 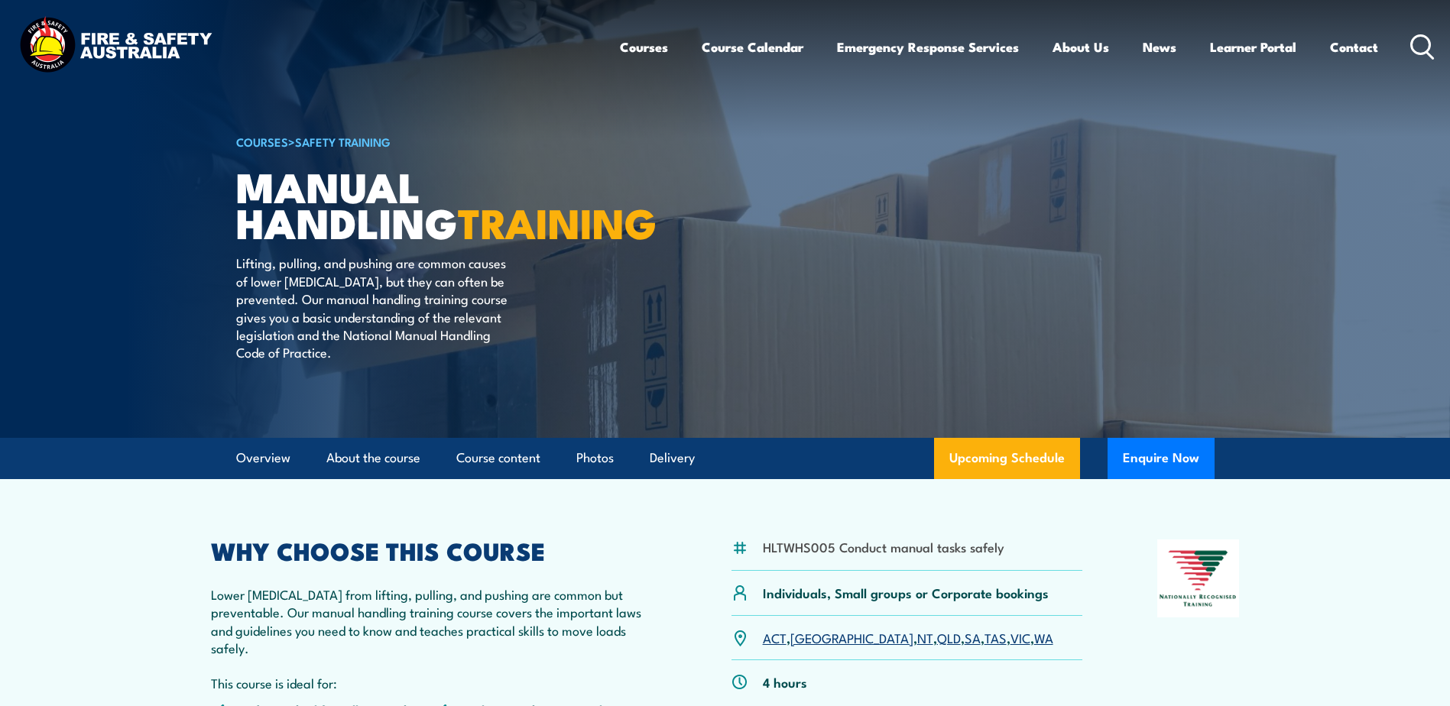 I want to click on a: Course content, so click(x=498, y=458).